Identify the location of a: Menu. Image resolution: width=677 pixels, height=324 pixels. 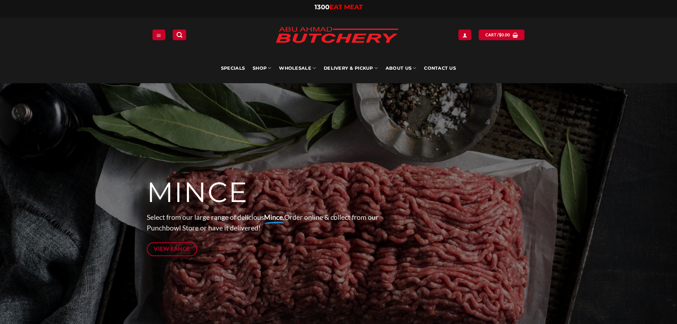
(159, 34).